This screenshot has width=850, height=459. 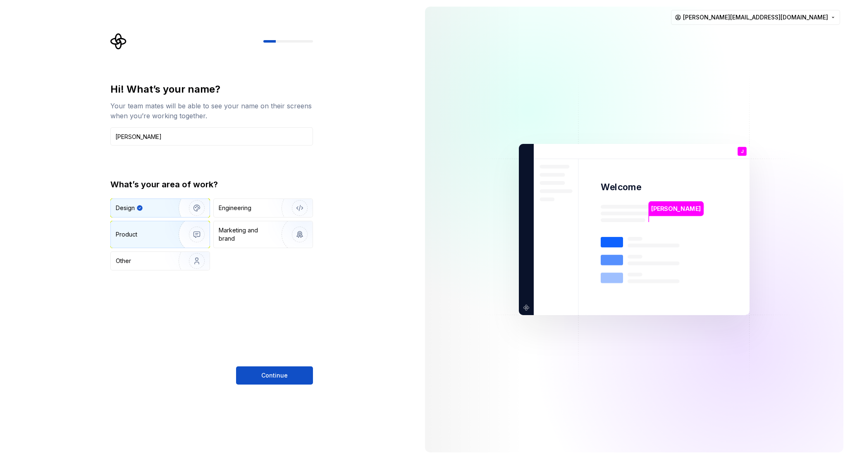 I want to click on p: Welcome, so click(x=621, y=187).